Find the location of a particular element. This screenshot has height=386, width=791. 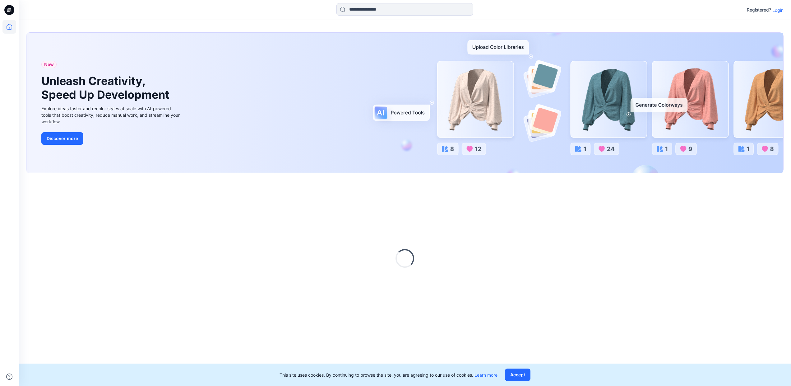

p: This site uses cookies. By continuing to browse the site, you are agreeing to our use of cookies. is located at coordinates (388, 374).